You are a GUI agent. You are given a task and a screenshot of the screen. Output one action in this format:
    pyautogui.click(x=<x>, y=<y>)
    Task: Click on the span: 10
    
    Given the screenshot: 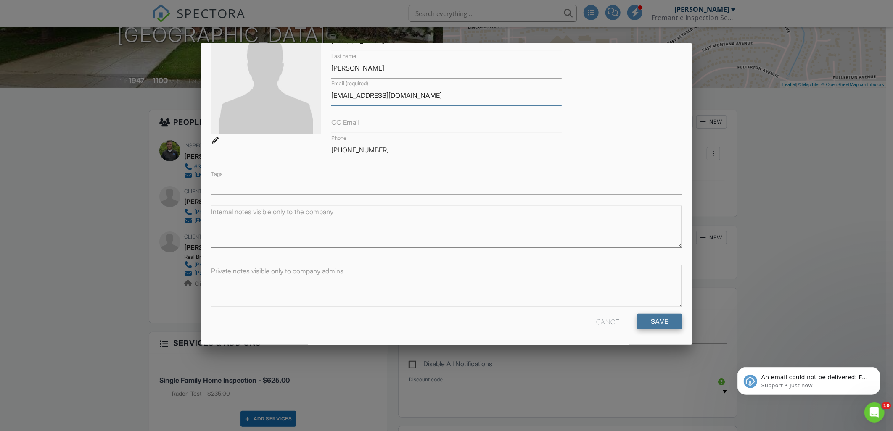 What is the action you would take?
    pyautogui.click(x=887, y=406)
    